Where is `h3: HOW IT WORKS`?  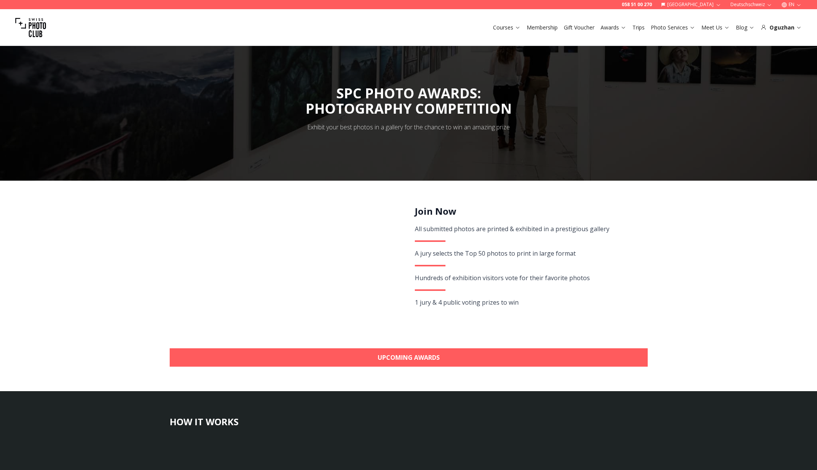 h3: HOW IT WORKS is located at coordinates (409, 422).